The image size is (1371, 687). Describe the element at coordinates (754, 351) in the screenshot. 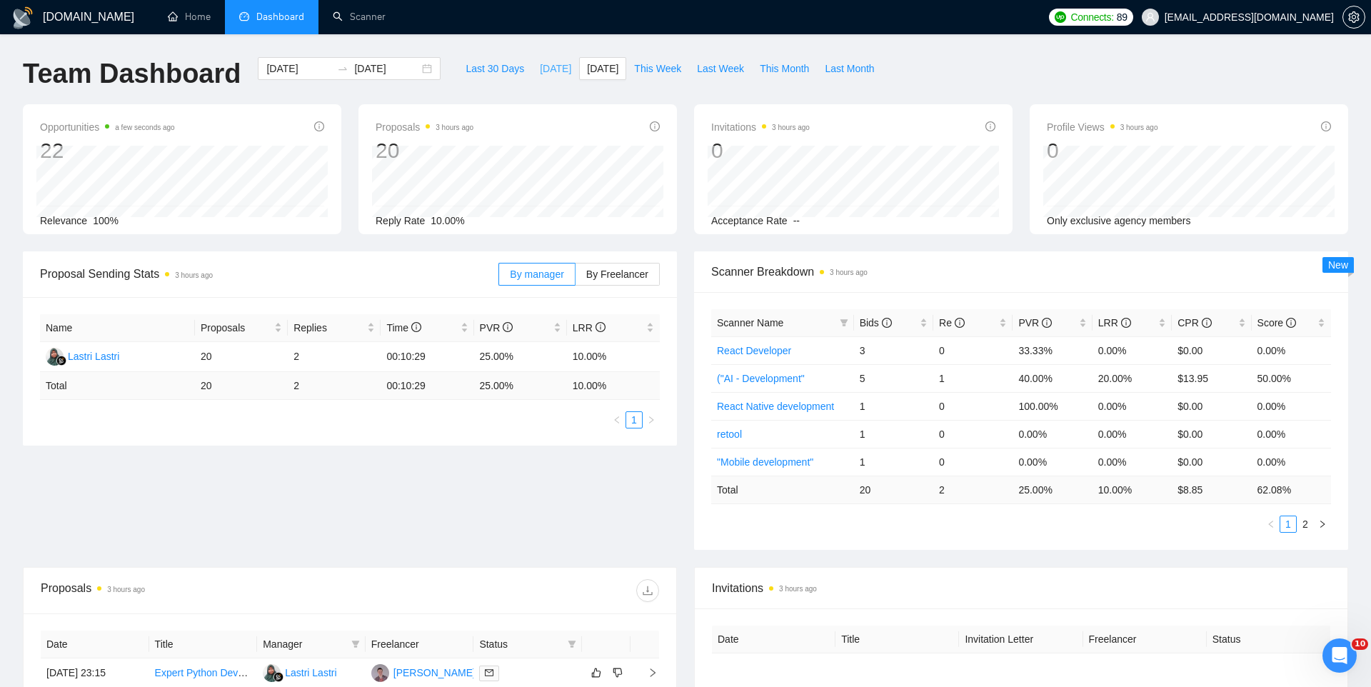

I see `a: React Developer` at that location.